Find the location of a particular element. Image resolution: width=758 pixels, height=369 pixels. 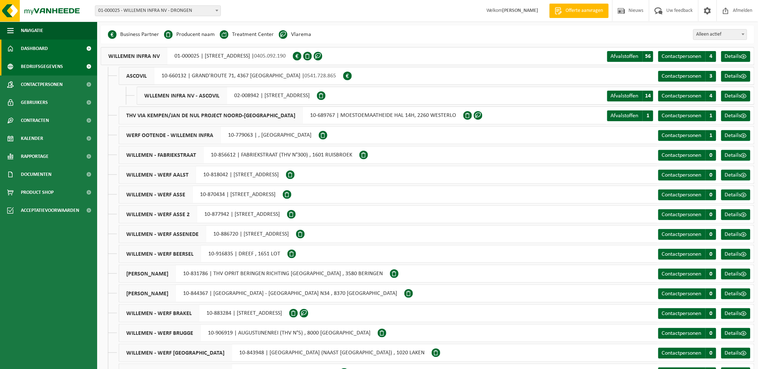

span: ASCOVIL is located at coordinates (137, 76).